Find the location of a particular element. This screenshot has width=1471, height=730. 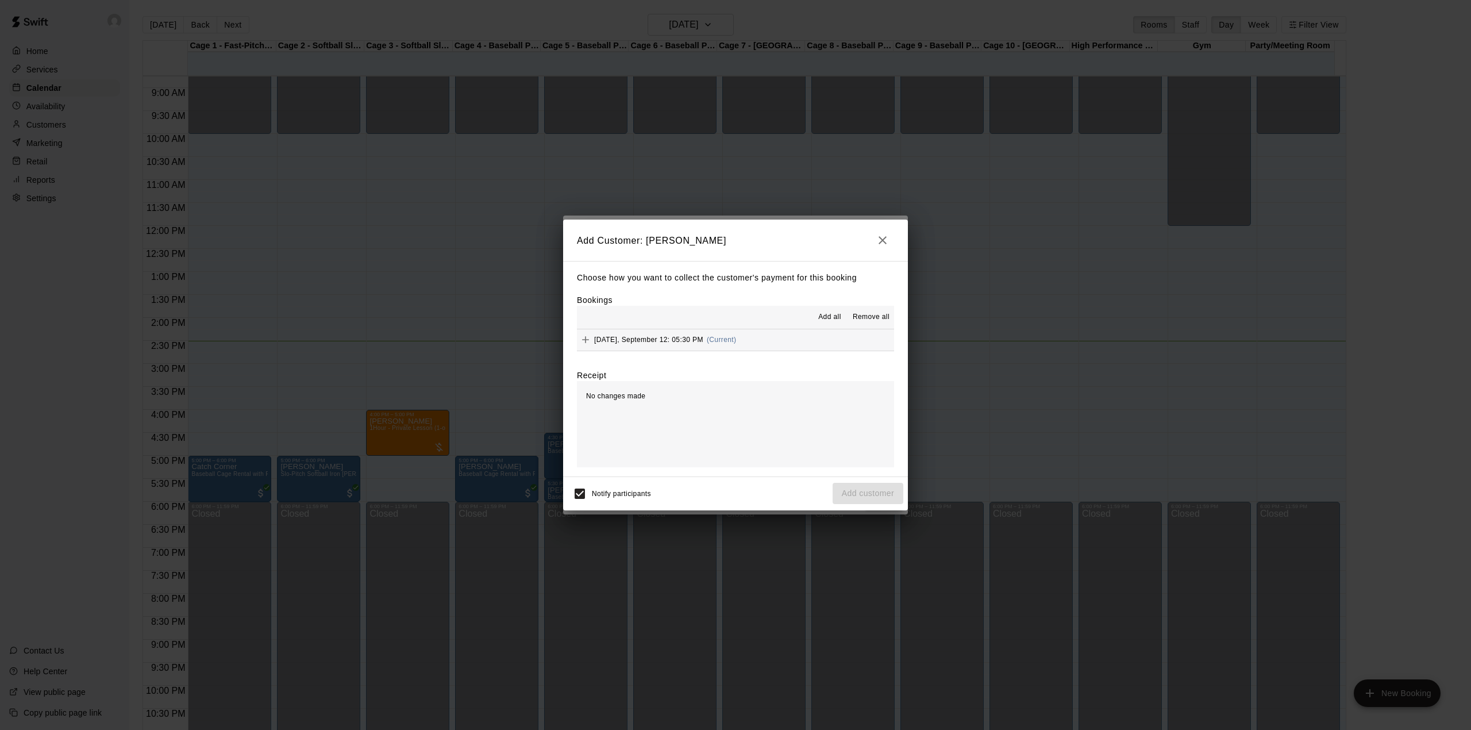

span: No changes made is located at coordinates (615, 396).